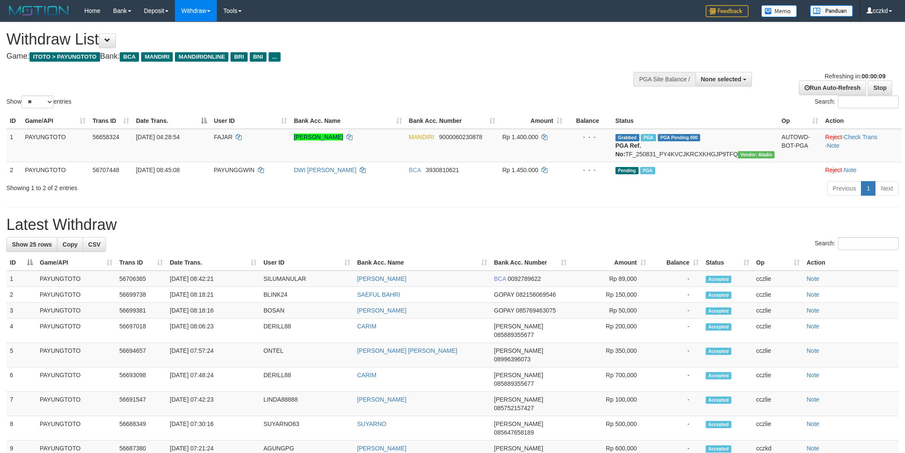  I want to click on td: 3, so click(21, 310).